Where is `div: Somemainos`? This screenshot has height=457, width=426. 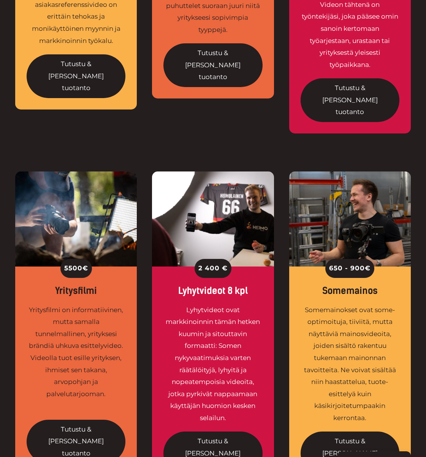
div: Somemainos is located at coordinates (350, 291).